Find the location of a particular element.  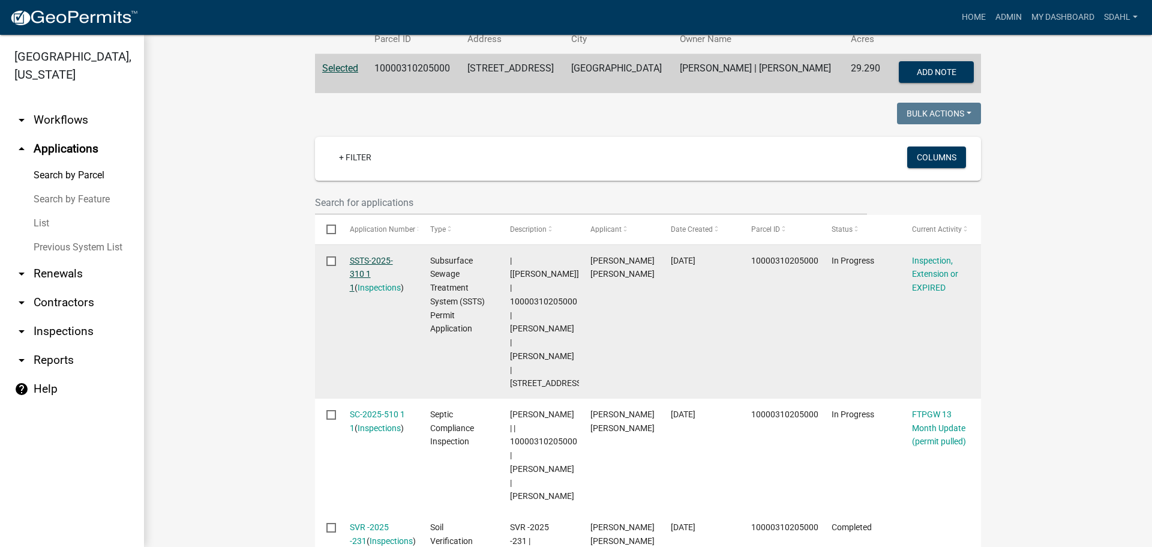

td: 10000310205000 is located at coordinates (413, 74).